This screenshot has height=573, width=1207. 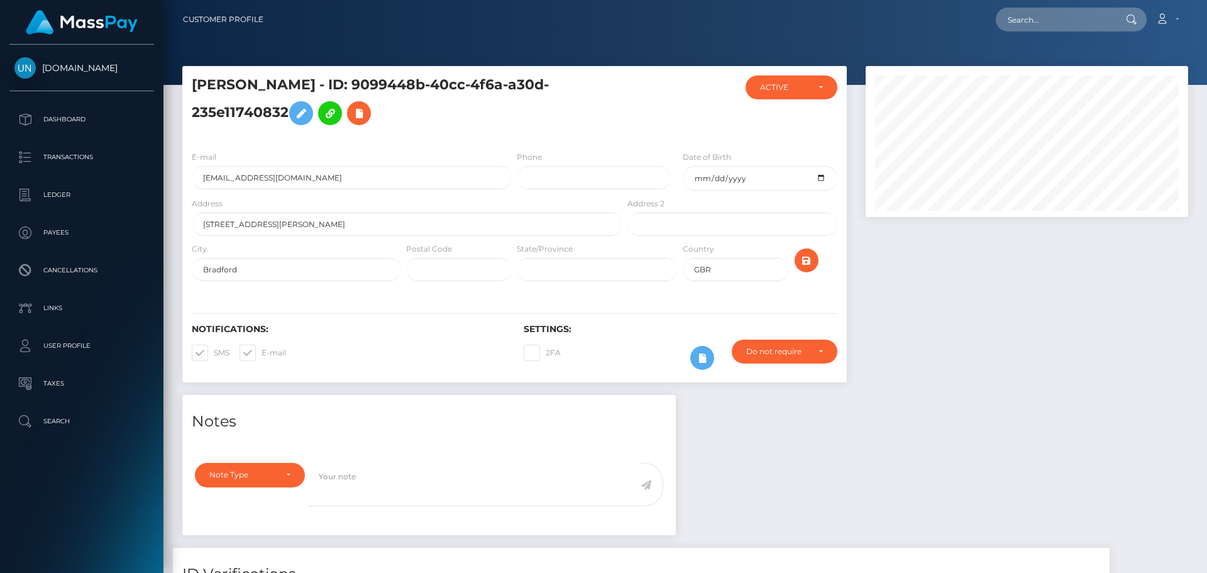 What do you see at coordinates (82, 195) in the screenshot?
I see `p: Ledger` at bounding box center [82, 195].